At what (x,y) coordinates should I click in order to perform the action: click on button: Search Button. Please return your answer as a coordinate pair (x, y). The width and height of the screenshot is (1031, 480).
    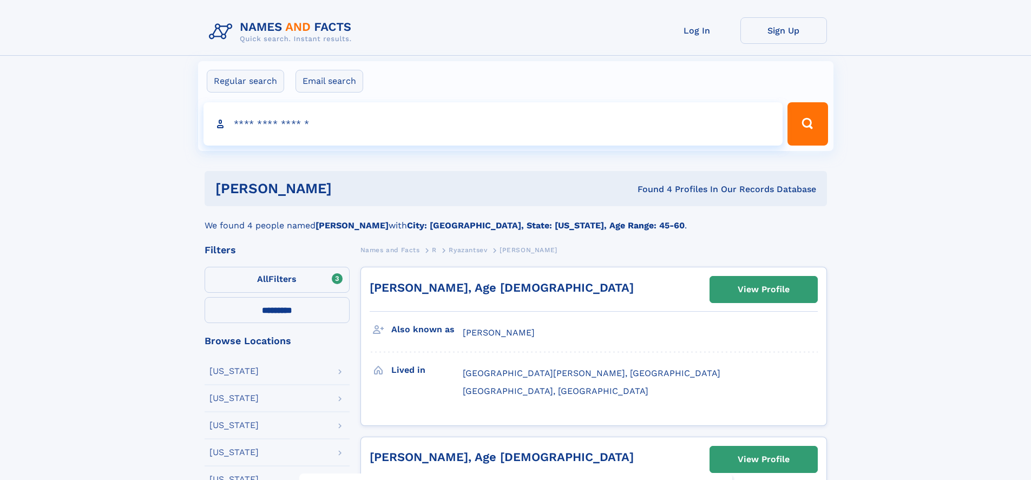
    Looking at the image, I should click on (807, 124).